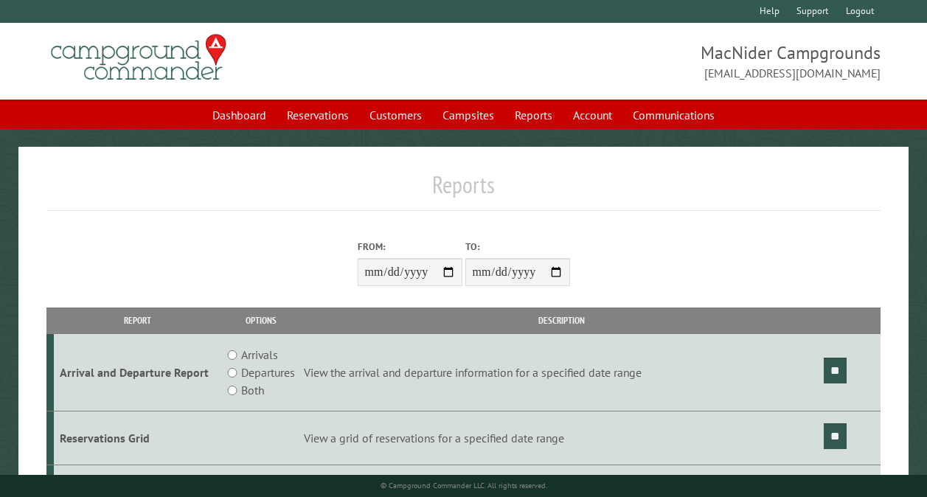 The height and width of the screenshot is (497, 927). What do you see at coordinates (592, 115) in the screenshot?
I see `a: Account` at bounding box center [592, 115].